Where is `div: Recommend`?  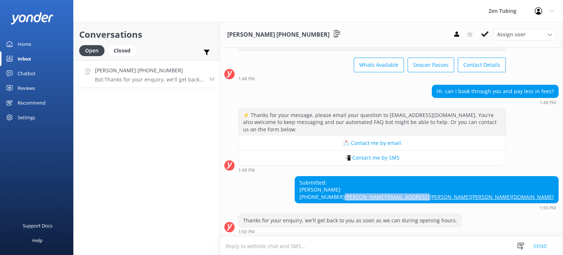 div: Recommend is located at coordinates (32, 103).